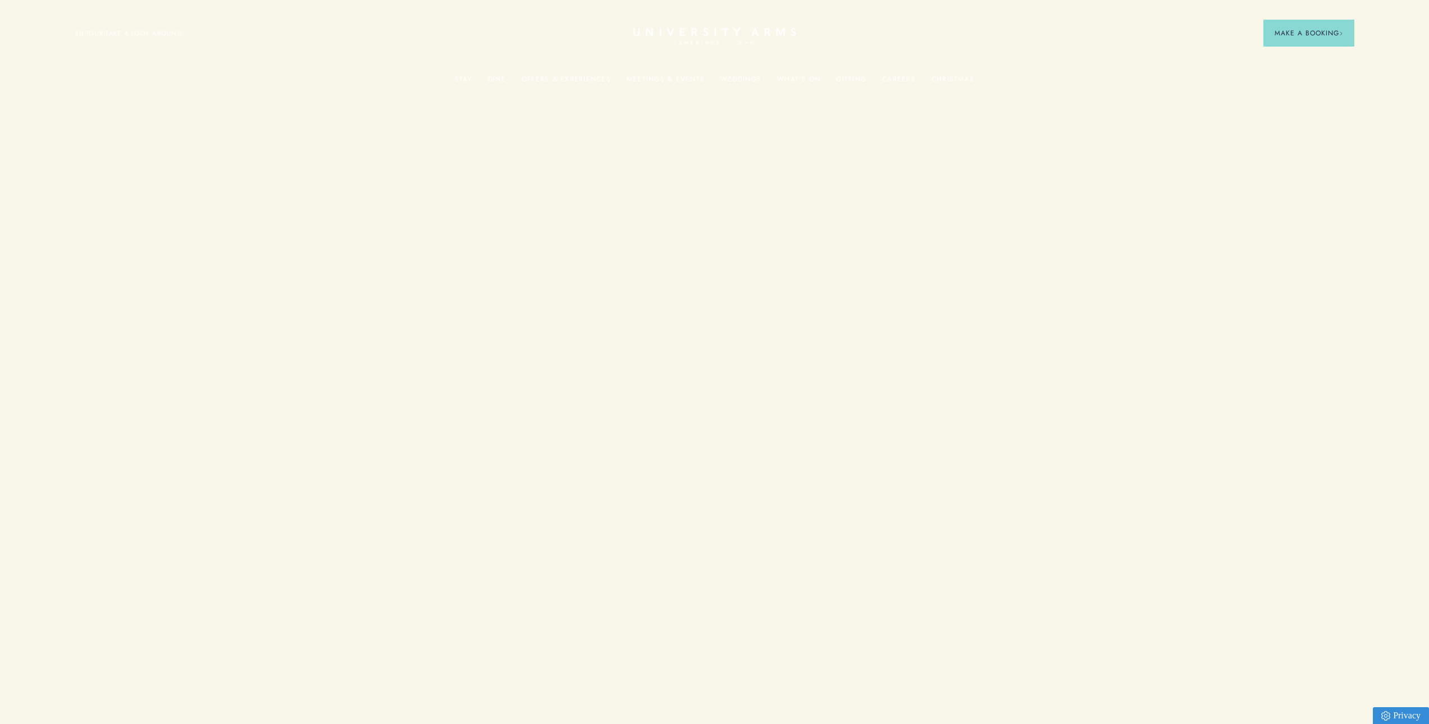 This screenshot has width=1429, height=724. I want to click on a: Home, so click(715, 37).